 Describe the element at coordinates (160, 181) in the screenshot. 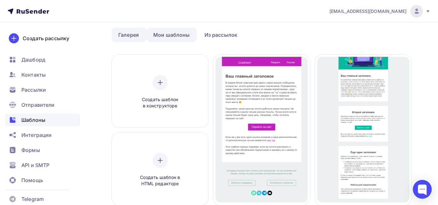

I see `span: Создать шаблон в HTML редакторе` at that location.